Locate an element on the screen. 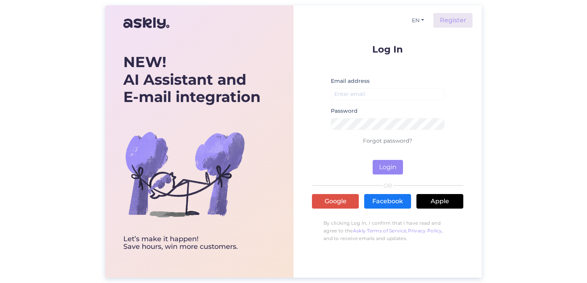 Image resolution: width=587 pixels, height=283 pixels. div: AI Assistant and E-mail integration is located at coordinates (192, 79).